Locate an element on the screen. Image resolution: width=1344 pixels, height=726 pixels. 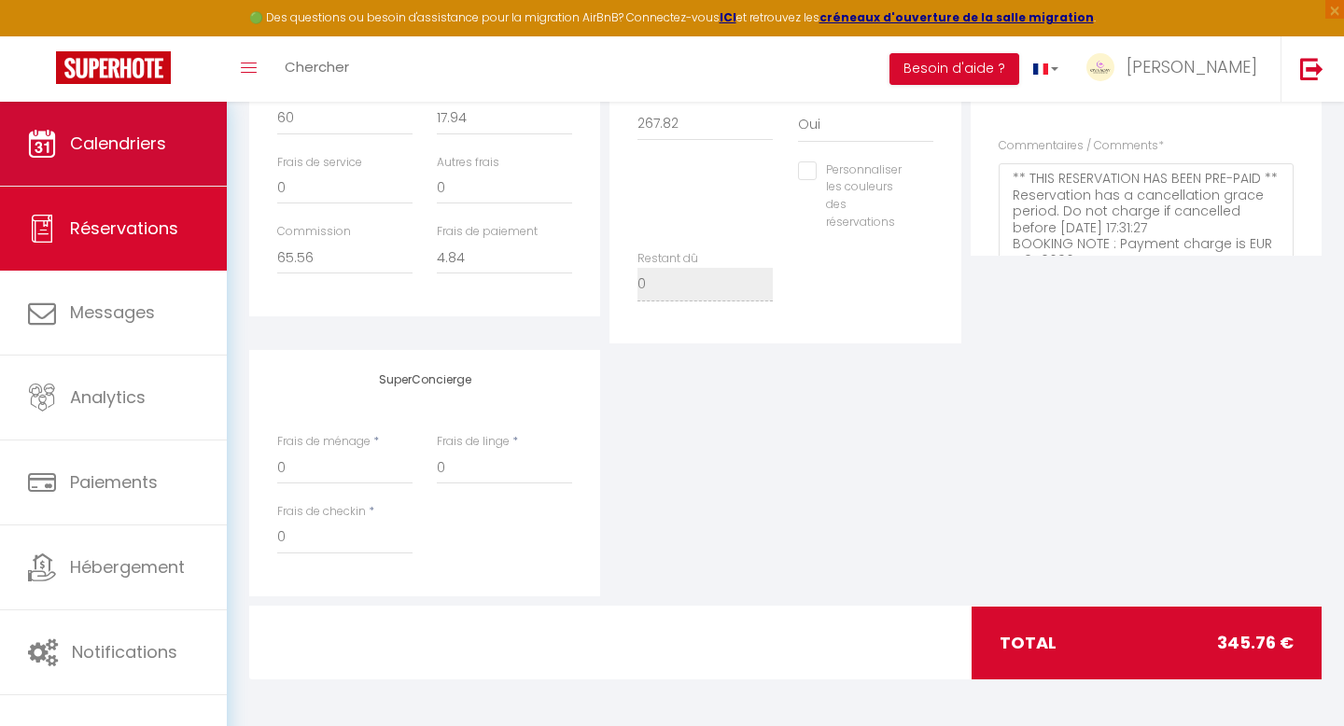
label: Frais de checkin is located at coordinates (321, 511).